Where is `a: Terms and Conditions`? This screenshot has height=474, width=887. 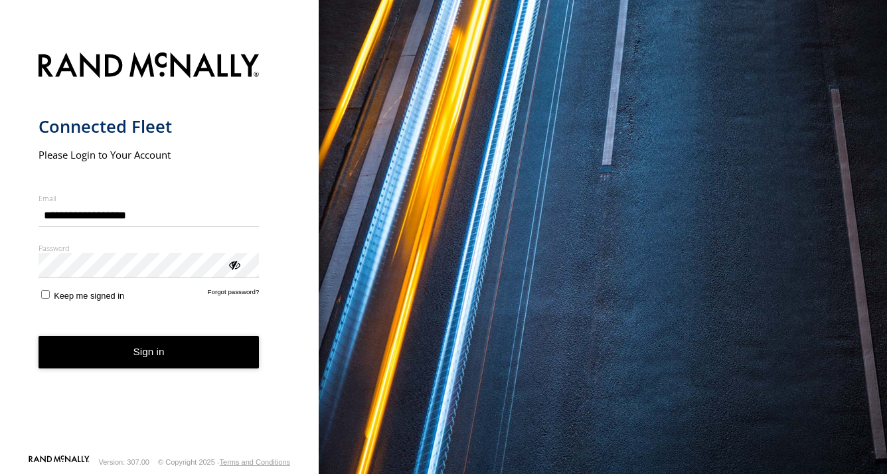 a: Terms and Conditions is located at coordinates (255, 462).